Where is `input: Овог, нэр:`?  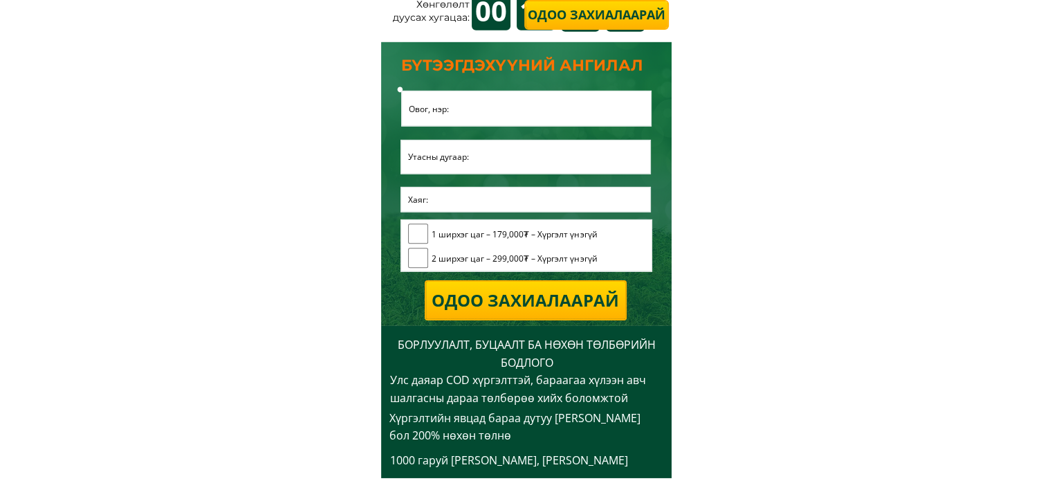 input: Овог, нэр: is located at coordinates (526, 109).